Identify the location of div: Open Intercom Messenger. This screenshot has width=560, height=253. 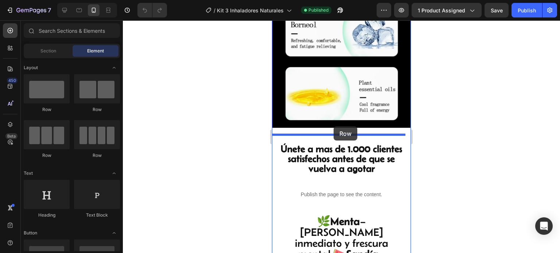
(544, 226).